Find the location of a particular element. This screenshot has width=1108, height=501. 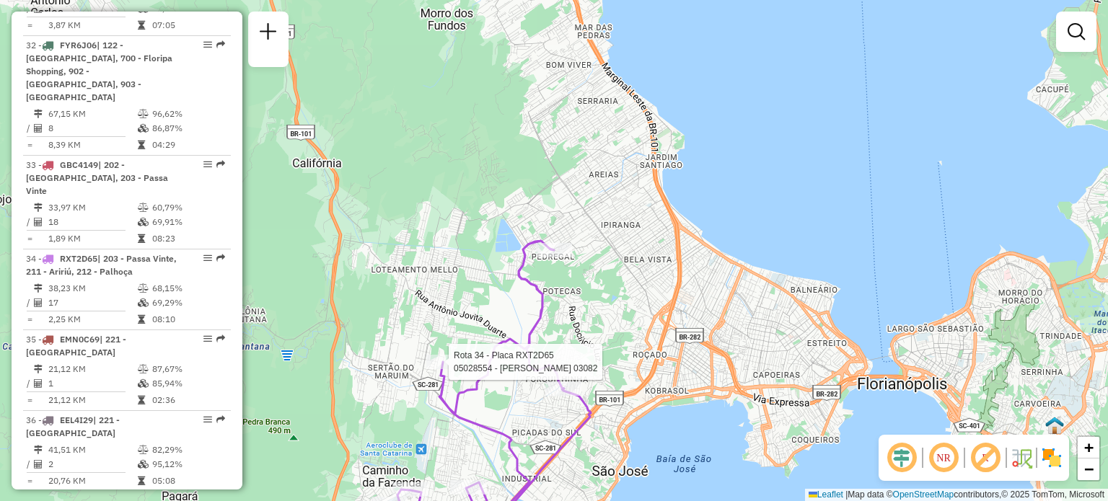

a: OpenStreetMap is located at coordinates (923, 495).